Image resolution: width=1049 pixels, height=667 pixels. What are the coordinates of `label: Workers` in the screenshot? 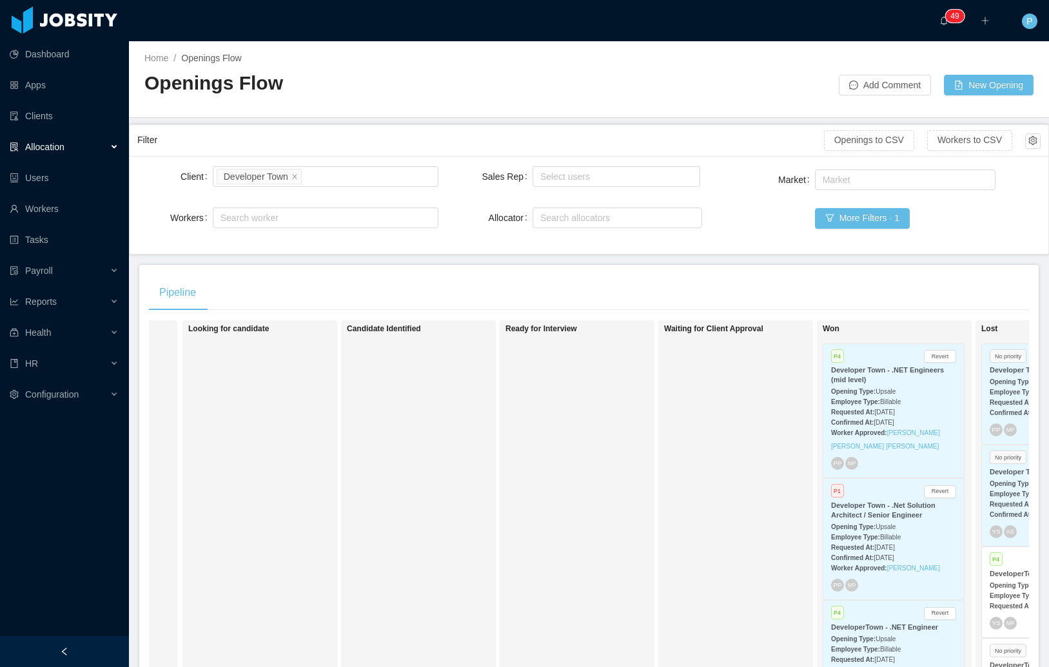 It's located at (191, 218).